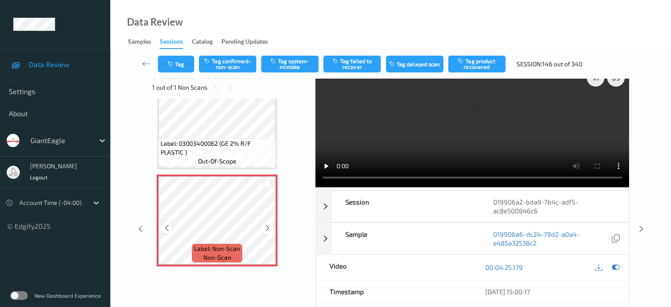  I want to click on button: Tag delayed scan, so click(415, 64).